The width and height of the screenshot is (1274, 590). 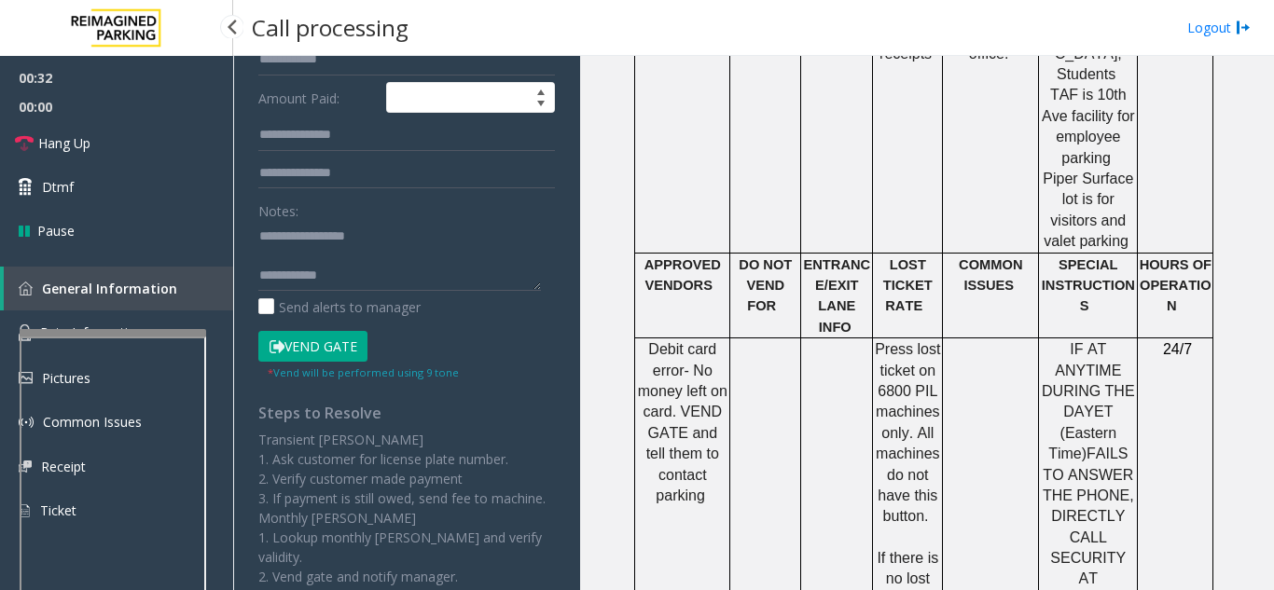 What do you see at coordinates (1175, 285) in the screenshot?
I see `span: HOURS OF OPERATION` at bounding box center [1175, 285].